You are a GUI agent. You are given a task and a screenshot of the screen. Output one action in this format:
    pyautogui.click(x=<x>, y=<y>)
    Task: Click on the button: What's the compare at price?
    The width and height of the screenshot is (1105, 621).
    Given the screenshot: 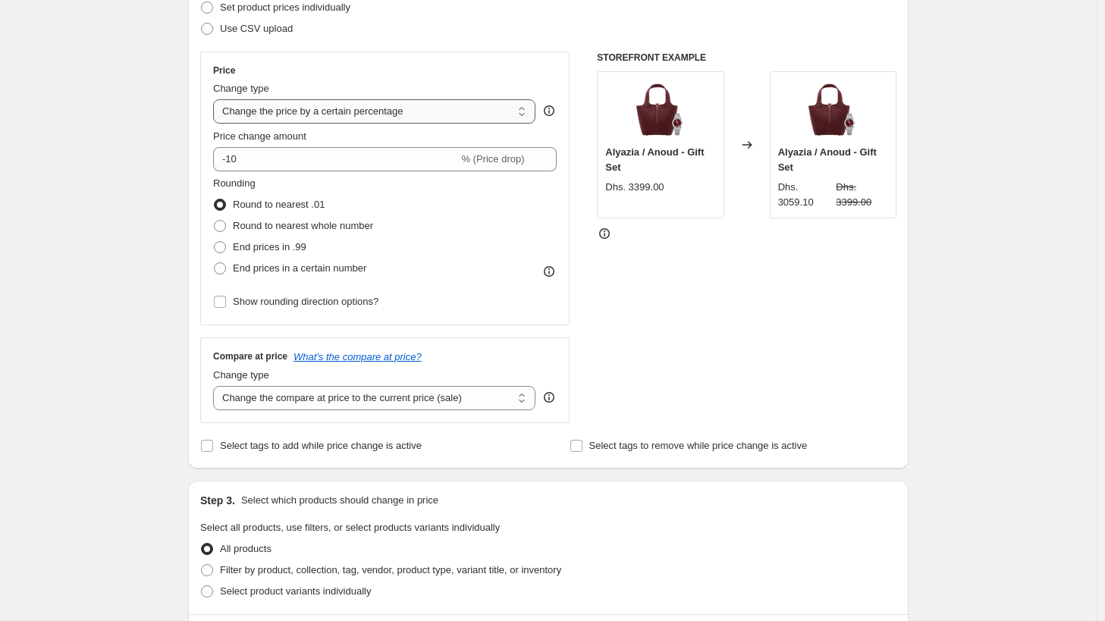 What is the action you would take?
    pyautogui.click(x=357, y=356)
    